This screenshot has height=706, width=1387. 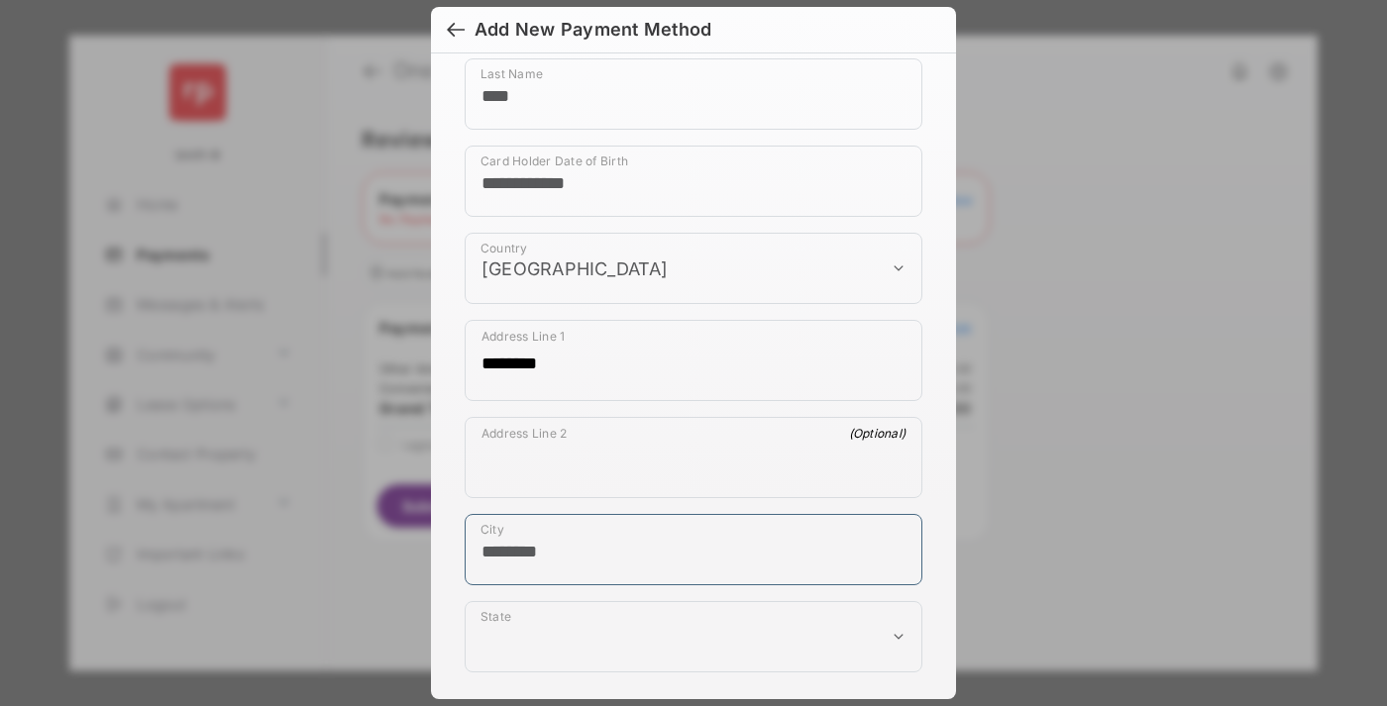 What do you see at coordinates (592, 30) in the screenshot?
I see `div: Add New Payment Method` at bounding box center [592, 30].